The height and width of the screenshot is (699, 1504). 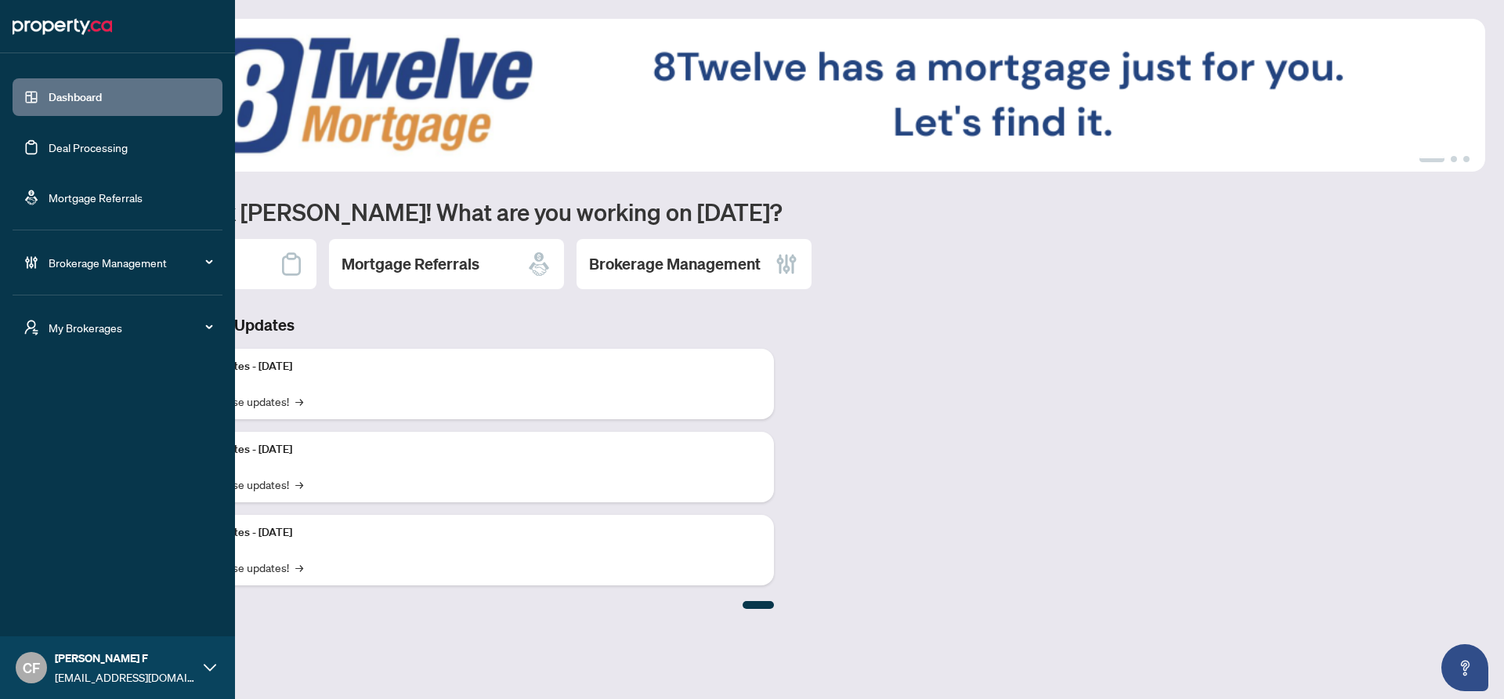 I want to click on button: 2, so click(x=1454, y=159).